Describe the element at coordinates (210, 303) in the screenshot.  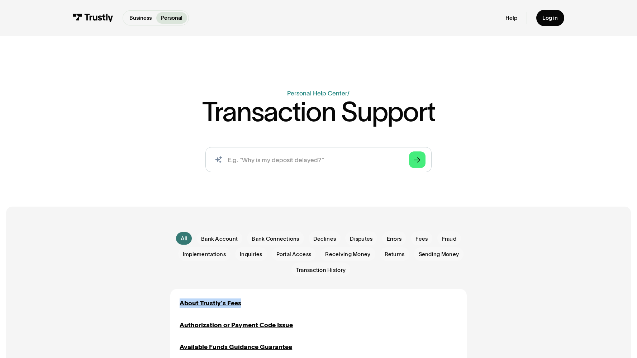
I see `a: About Trustly's Fees` at that location.